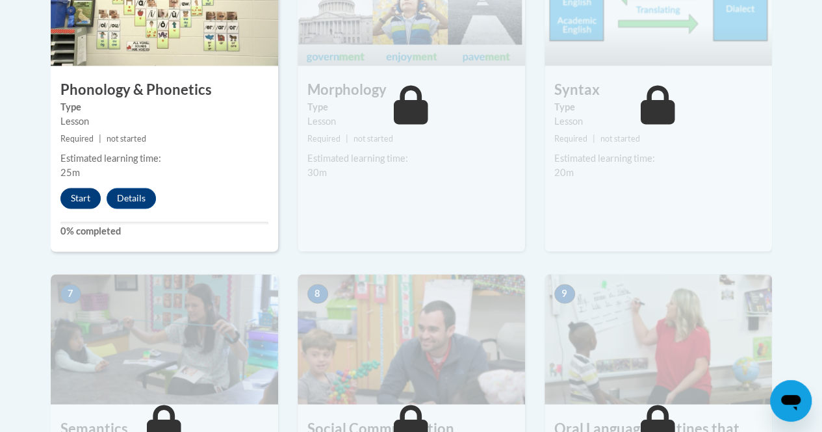  I want to click on span: 25m, so click(70, 172).